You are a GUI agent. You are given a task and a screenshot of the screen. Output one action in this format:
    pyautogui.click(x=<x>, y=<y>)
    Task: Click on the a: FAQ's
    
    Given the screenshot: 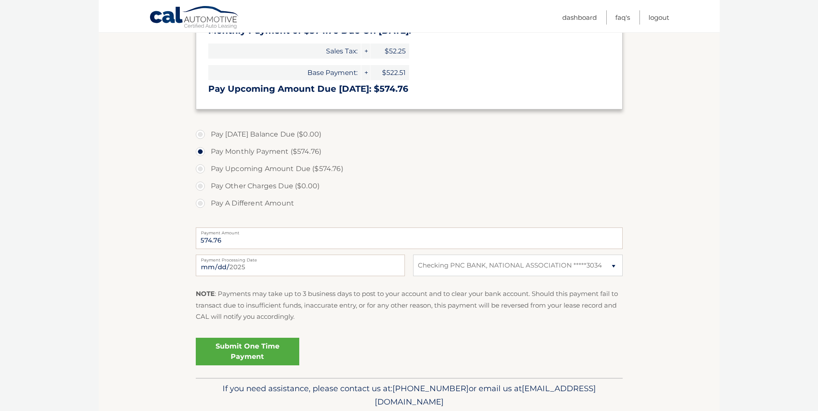 What is the action you would take?
    pyautogui.click(x=623, y=17)
    